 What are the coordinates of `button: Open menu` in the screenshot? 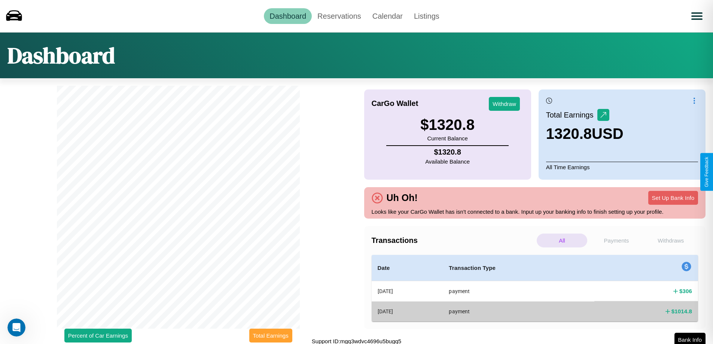 It's located at (697, 16).